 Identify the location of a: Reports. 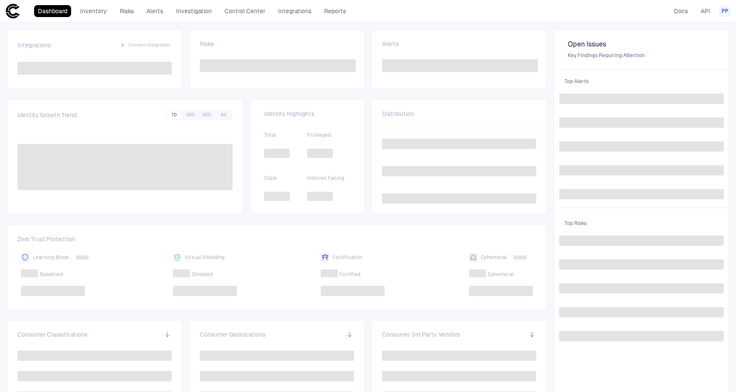
(335, 11).